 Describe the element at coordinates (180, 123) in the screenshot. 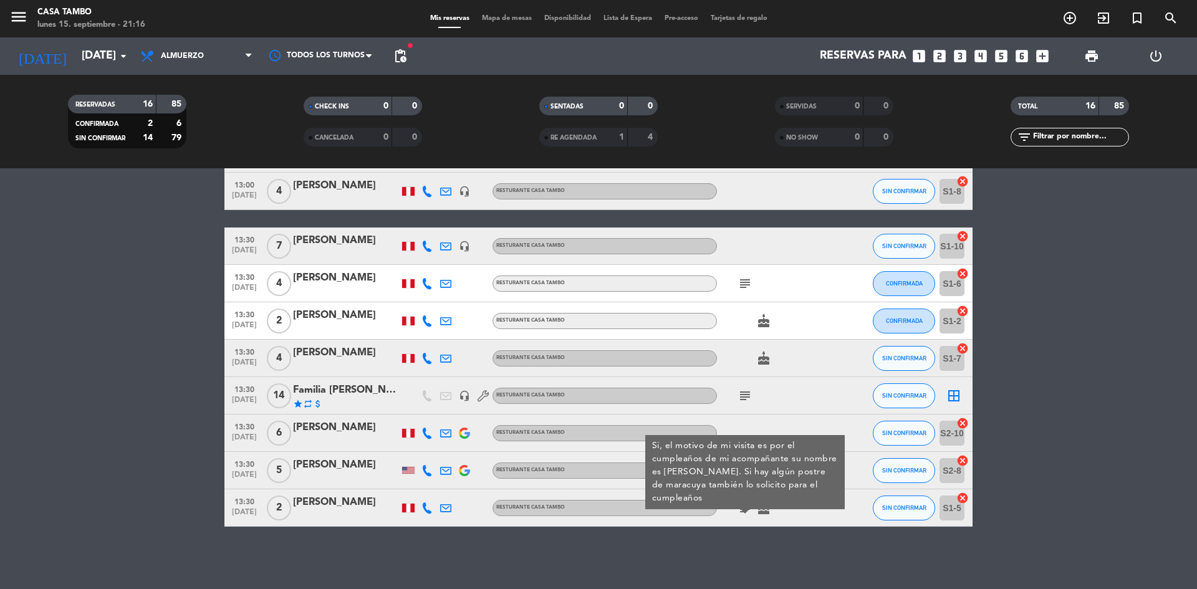

I see `strong: 6` at that location.